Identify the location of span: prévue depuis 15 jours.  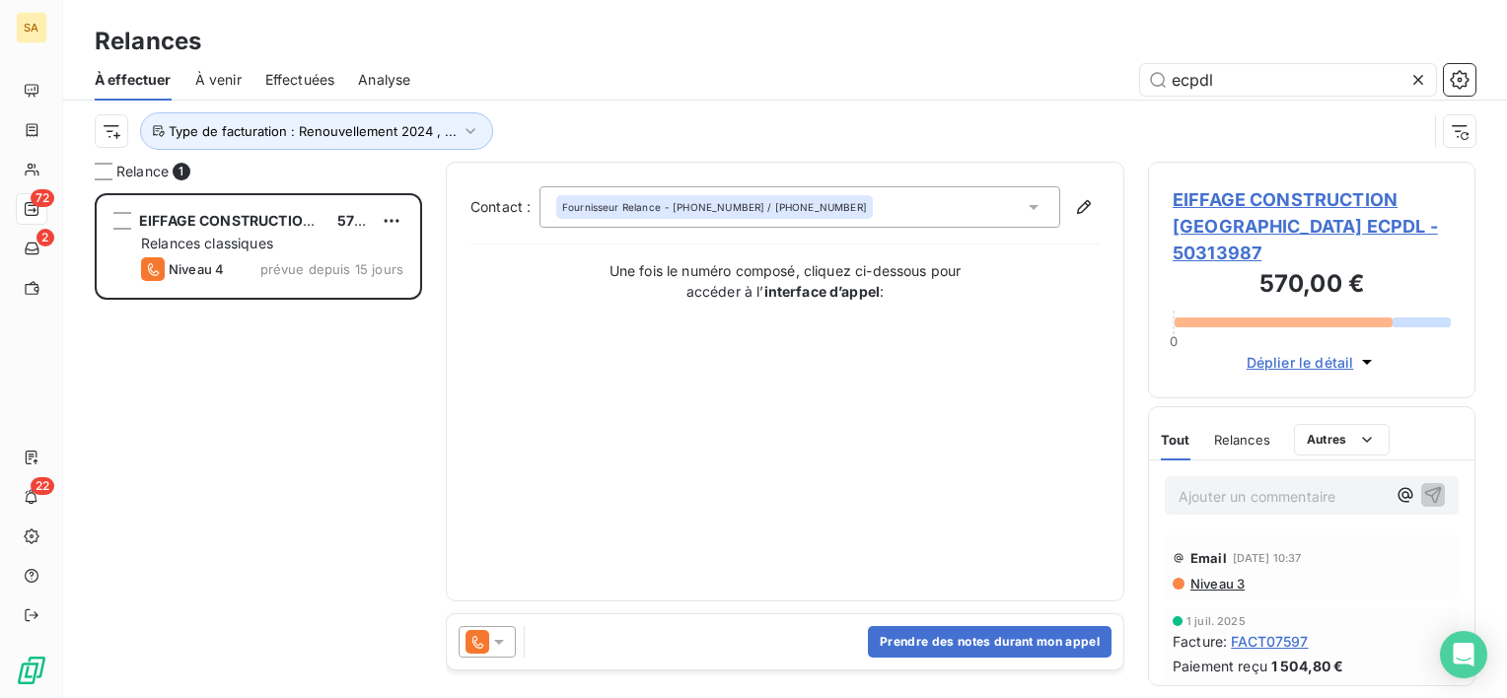
(331, 269).